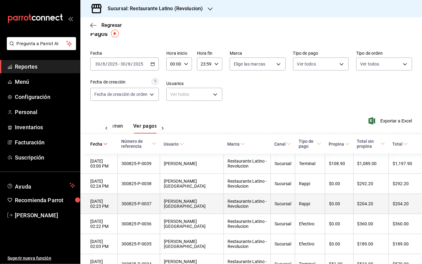  Describe the element at coordinates (310, 144) in the screenshot. I see `span: Tipo de pago` at that location.